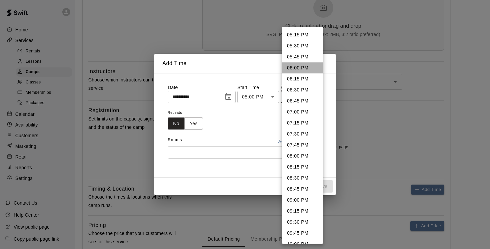 The height and width of the screenshot is (249, 490). What do you see at coordinates (302, 90) in the screenshot?
I see `li: 06:30 PM` at bounding box center [302, 90].